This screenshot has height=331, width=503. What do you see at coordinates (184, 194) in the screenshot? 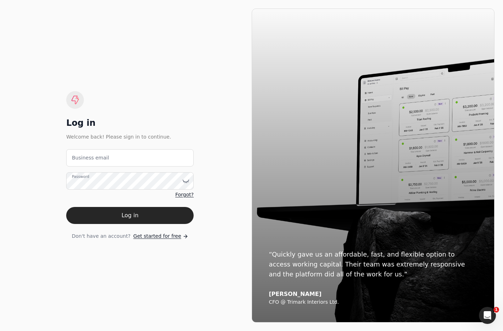
I see `a: Forgot?` at bounding box center [184, 194].